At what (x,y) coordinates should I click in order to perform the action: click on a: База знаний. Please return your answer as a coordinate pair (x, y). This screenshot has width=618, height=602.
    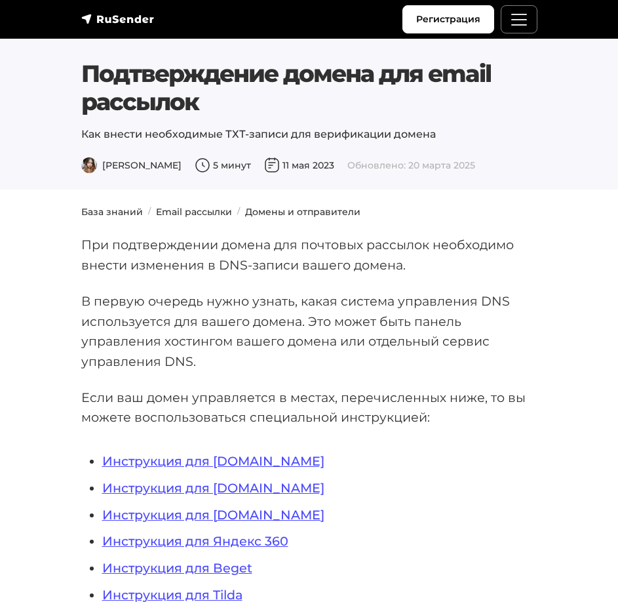
    Looking at the image, I should click on (112, 212).